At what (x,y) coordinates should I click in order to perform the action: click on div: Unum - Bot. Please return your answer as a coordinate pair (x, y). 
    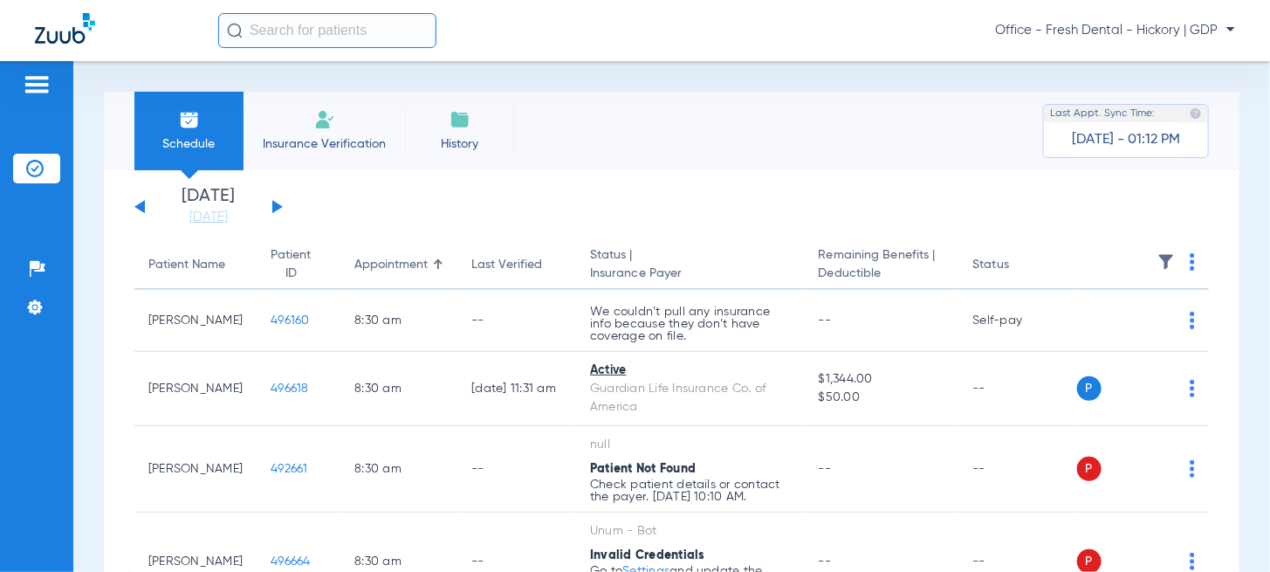
    Looking at the image, I should click on (691, 531).